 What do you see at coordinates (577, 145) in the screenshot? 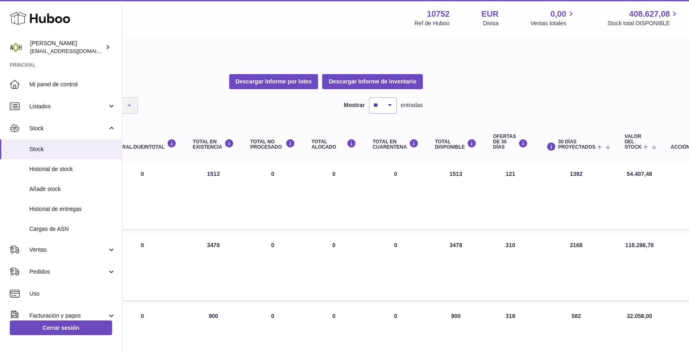
I see `span: 30 DÍAS PROYECTADOS` at bounding box center [577, 145].